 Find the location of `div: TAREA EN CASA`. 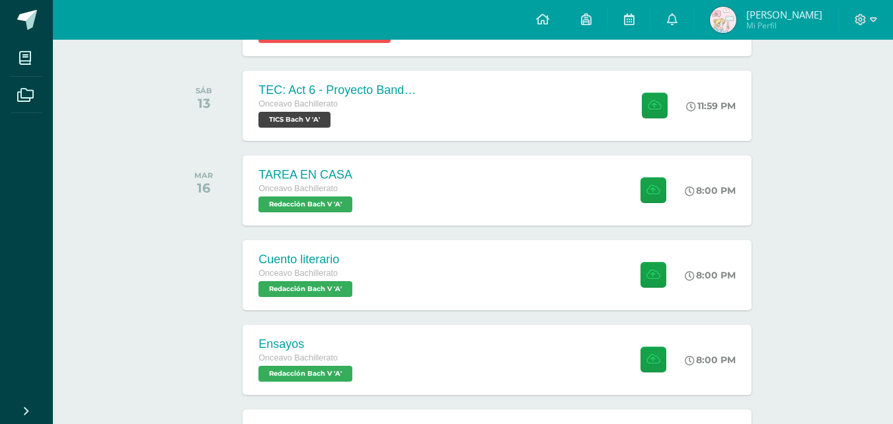

div: TAREA EN CASA is located at coordinates (307, 174).